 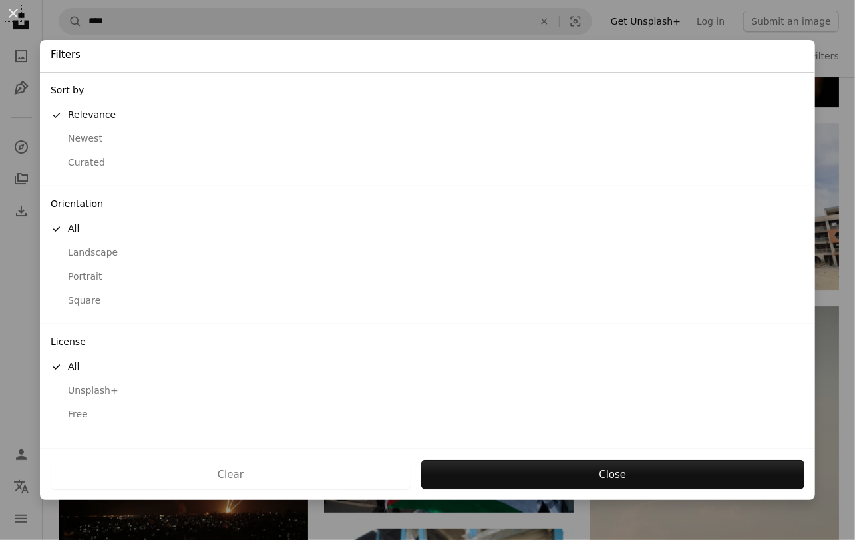 I want to click on button: Portrait, so click(x=427, y=277).